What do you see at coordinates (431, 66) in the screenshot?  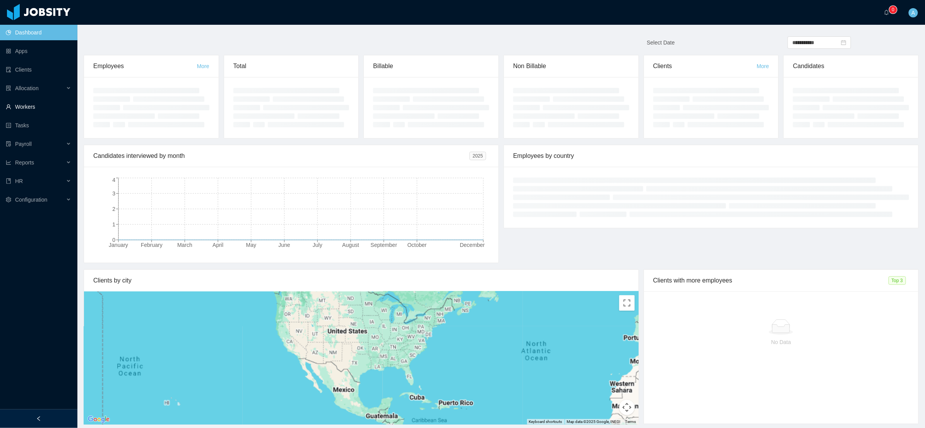 I see `div: Billable` at bounding box center [431, 66].